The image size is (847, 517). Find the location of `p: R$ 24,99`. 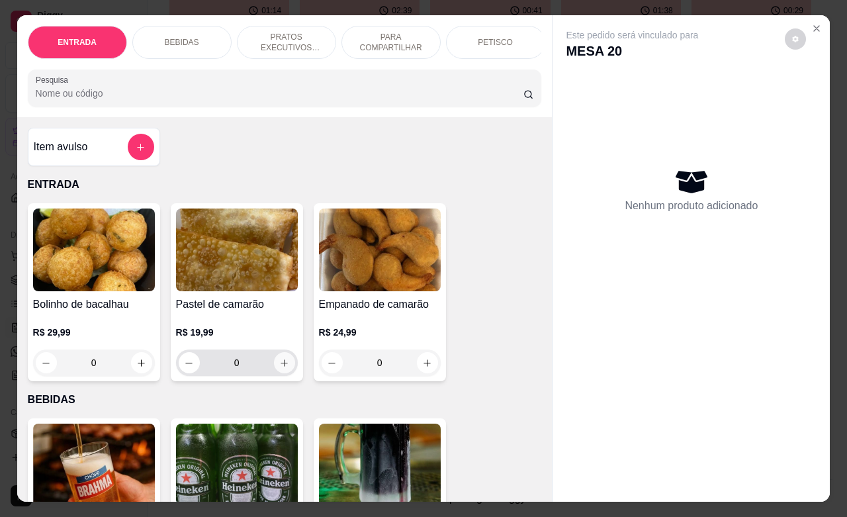

p: R$ 24,99 is located at coordinates (380, 332).